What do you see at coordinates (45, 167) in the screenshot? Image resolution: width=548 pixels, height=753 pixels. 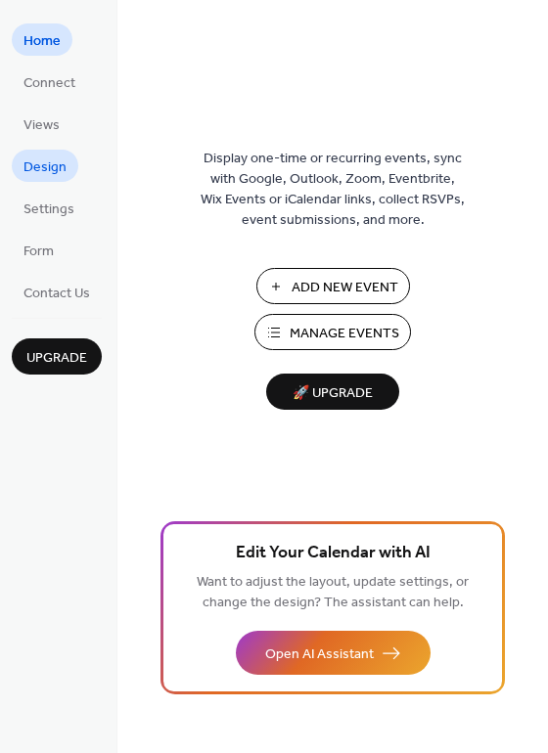 I see `span: Design` at bounding box center [45, 167].